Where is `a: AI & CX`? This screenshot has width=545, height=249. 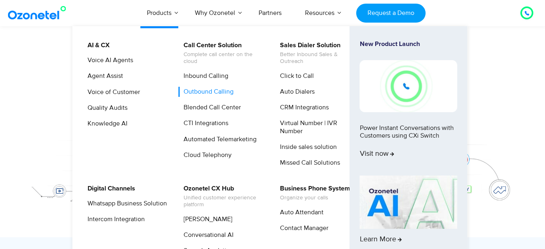
a: AI & CX is located at coordinates (96, 45).